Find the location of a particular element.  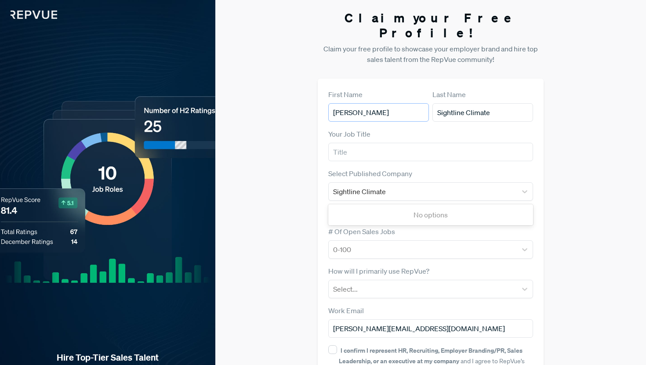

label: Last Name is located at coordinates (449, 94).